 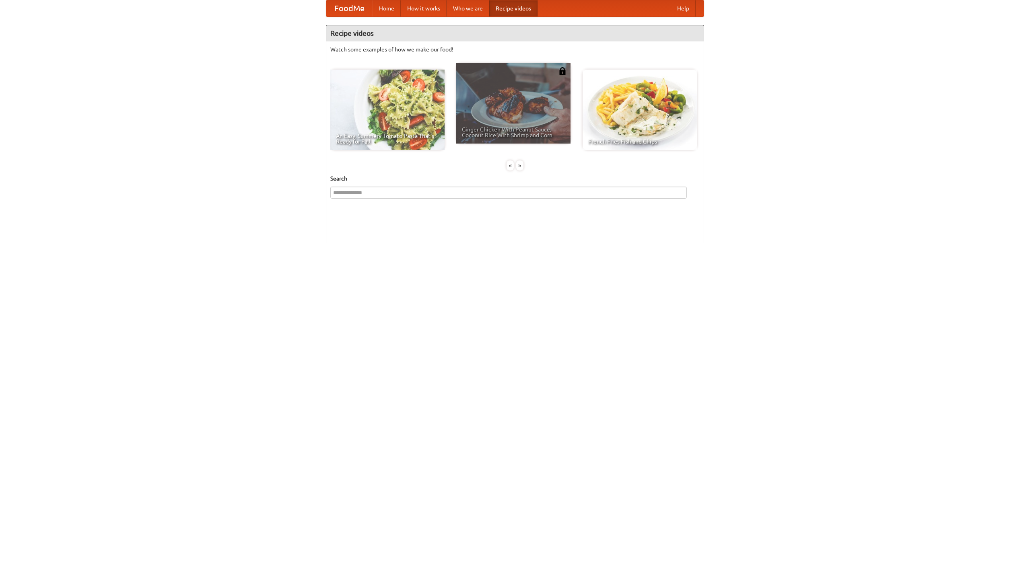 I want to click on h5: Search, so click(x=515, y=179).